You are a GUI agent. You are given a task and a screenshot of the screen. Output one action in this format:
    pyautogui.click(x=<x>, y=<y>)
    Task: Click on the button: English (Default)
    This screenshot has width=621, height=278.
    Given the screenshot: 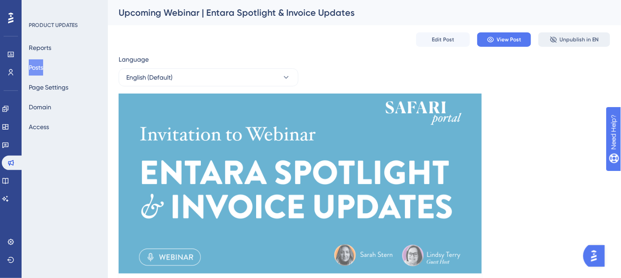 What is the action you would take?
    pyautogui.click(x=209, y=77)
    